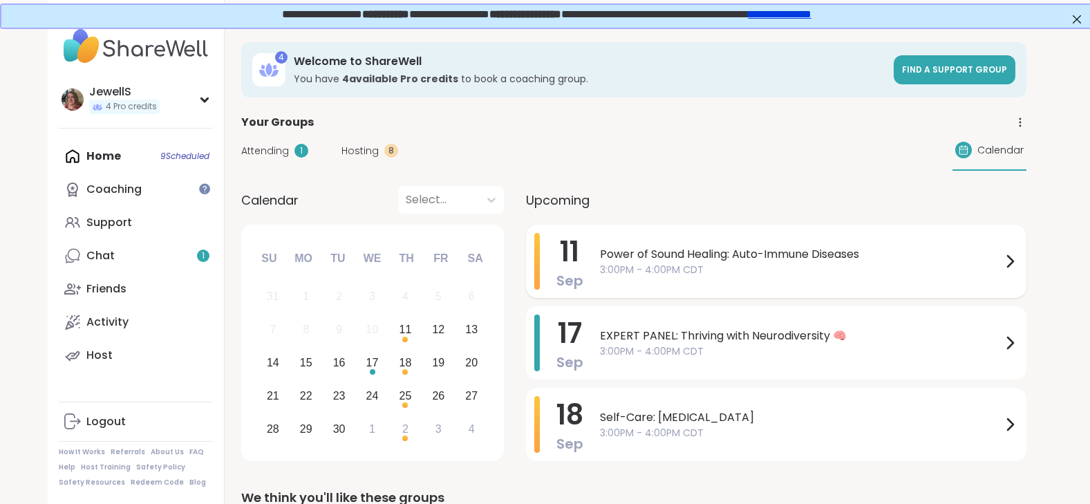  What do you see at coordinates (472, 395) in the screenshot?
I see `div: 27` at bounding box center [472, 395].